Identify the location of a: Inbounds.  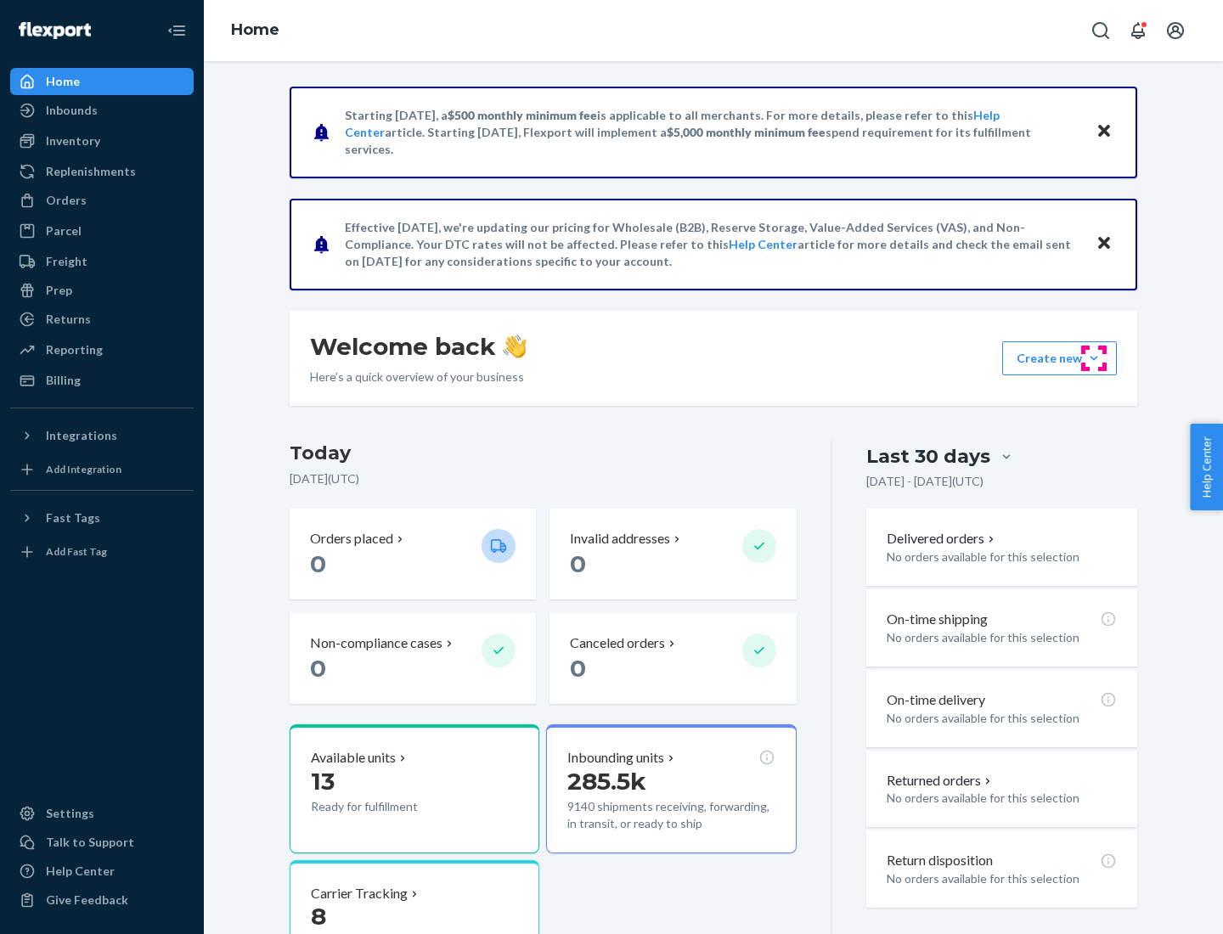
(102, 110).